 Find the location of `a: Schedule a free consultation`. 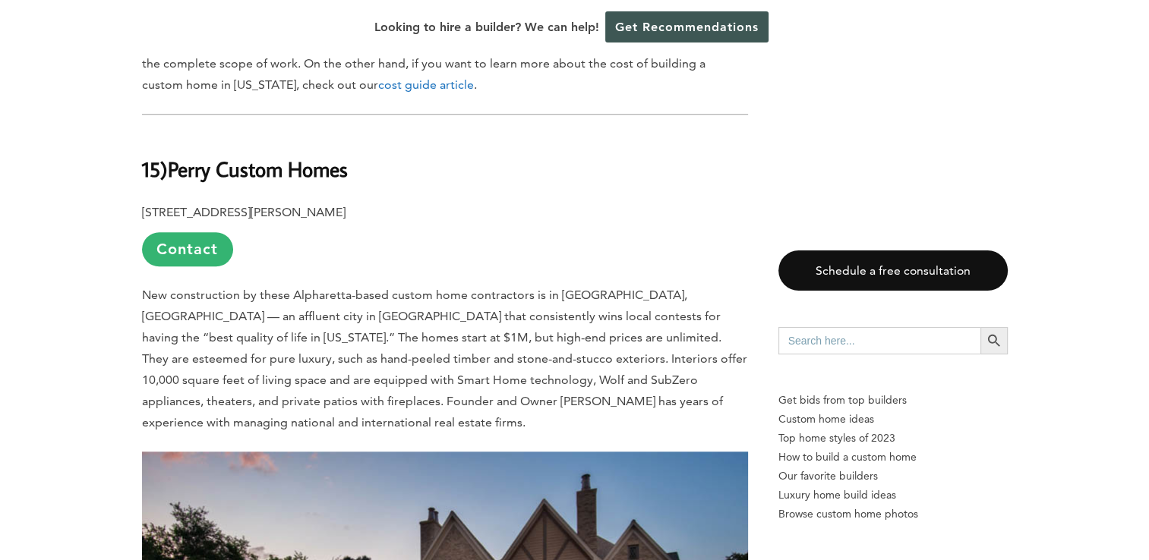

a: Schedule a free consultation is located at coordinates (893, 270).